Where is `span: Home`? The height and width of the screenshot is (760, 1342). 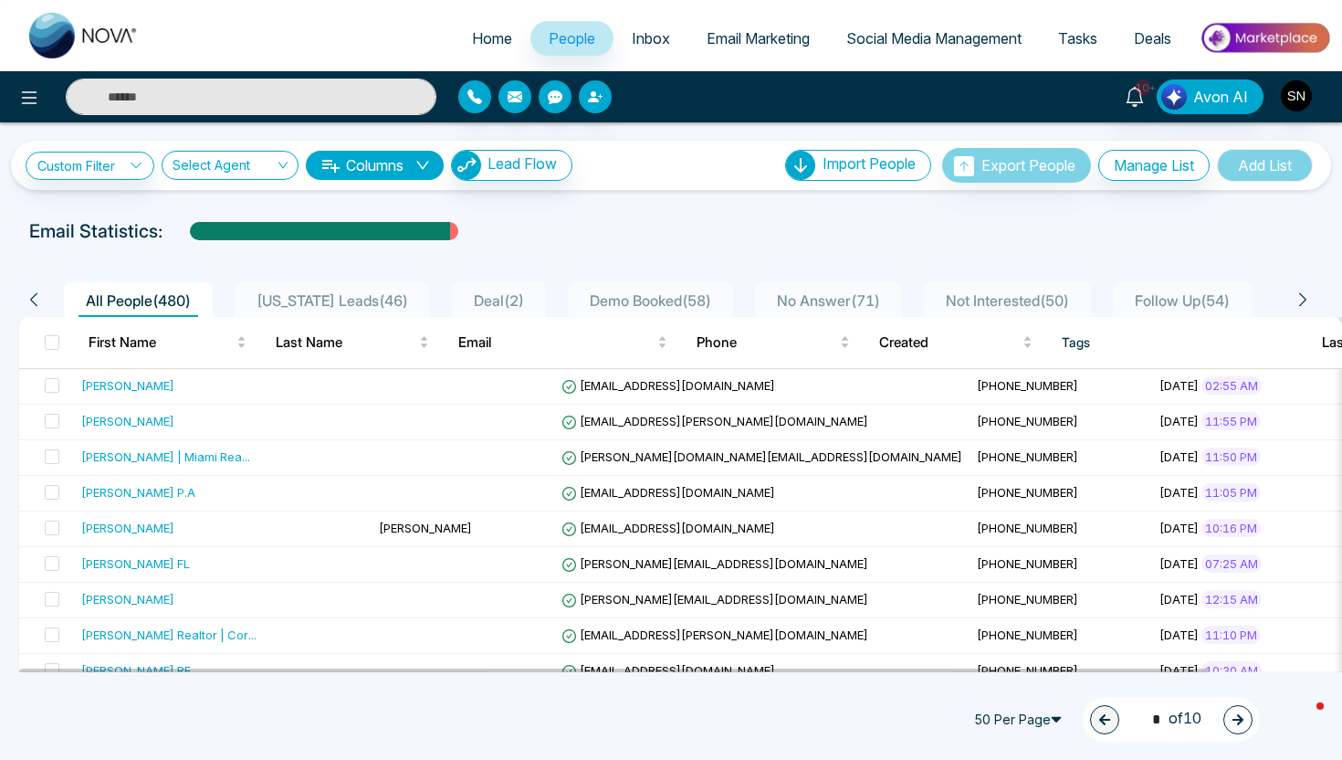
span: Home is located at coordinates (492, 38).